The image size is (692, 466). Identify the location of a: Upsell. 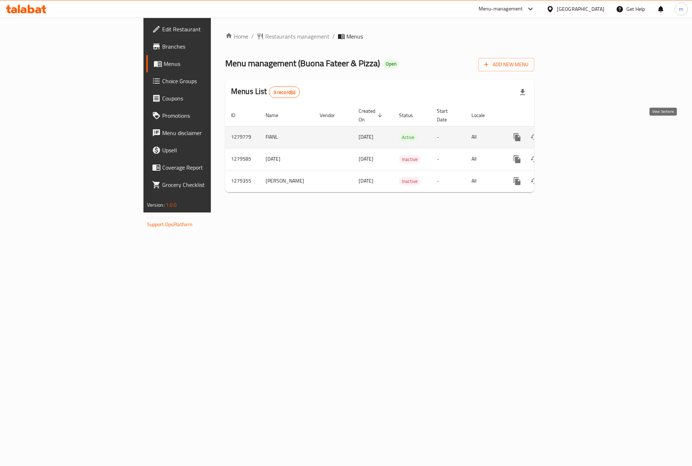
(203, 150).